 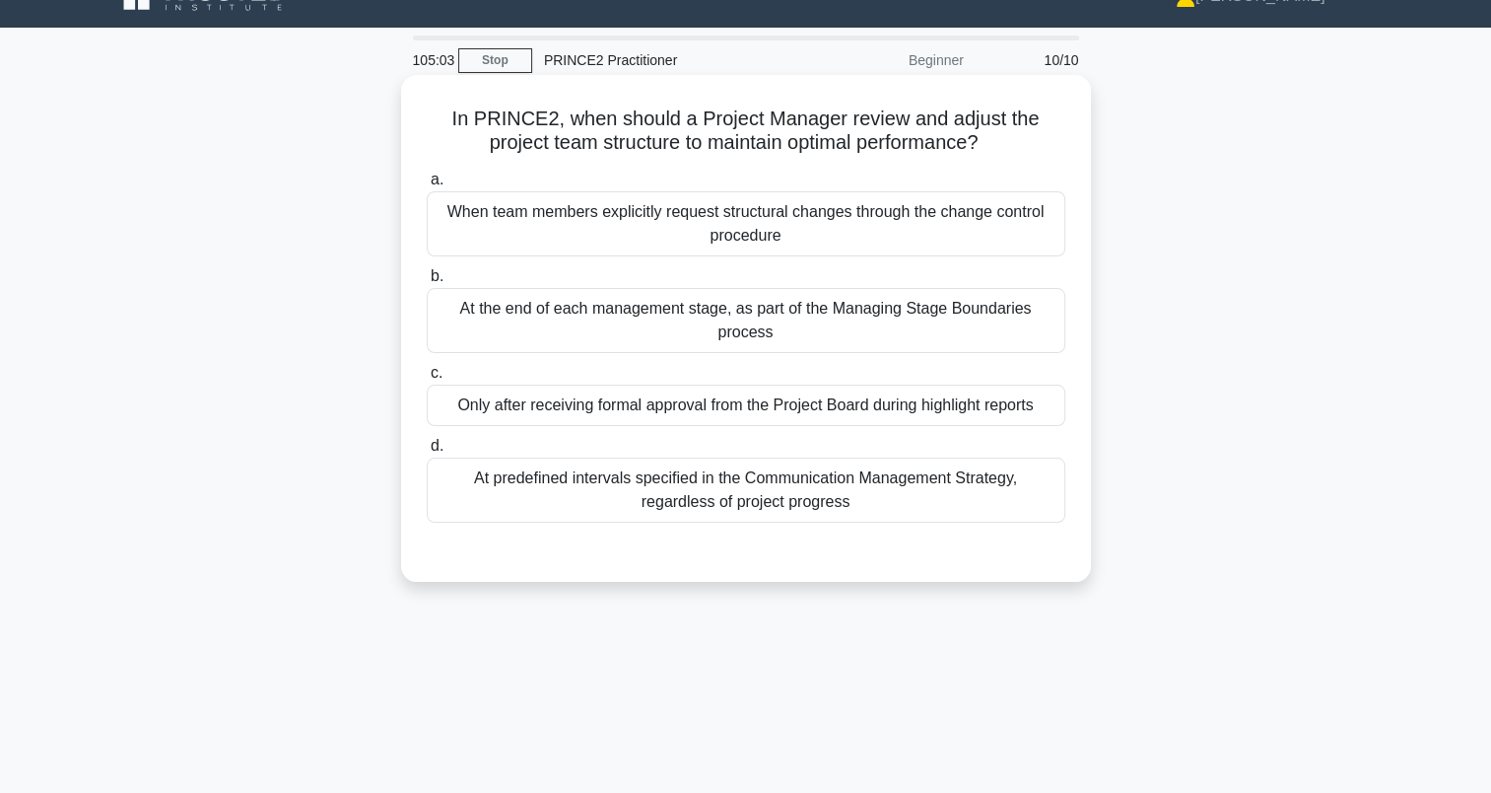 I want to click on div: When team members explicitly request structural changes through the change control procedure, so click(x=746, y=224).